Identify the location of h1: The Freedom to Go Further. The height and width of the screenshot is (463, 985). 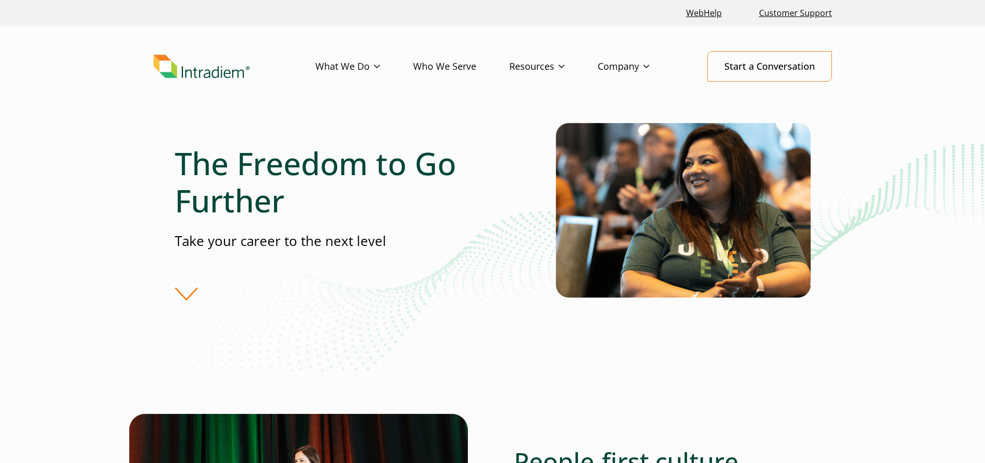
(333, 182).